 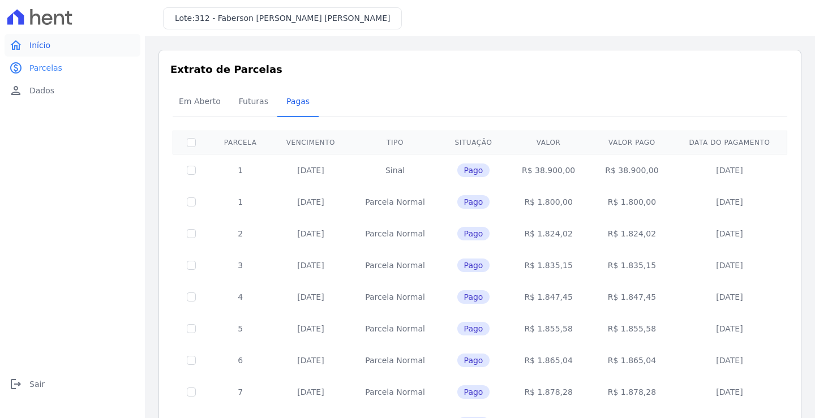 I want to click on td: 3, so click(x=240, y=265).